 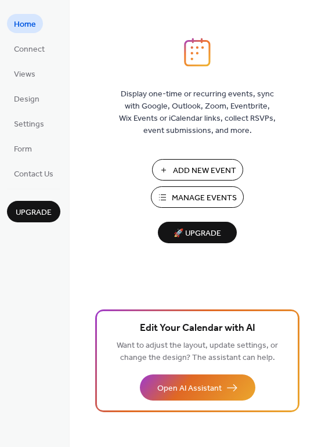 I want to click on span: Home, so click(x=25, y=24).